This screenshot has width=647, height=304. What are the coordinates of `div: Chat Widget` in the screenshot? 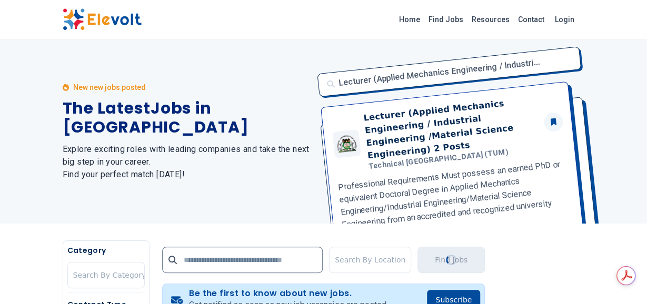 It's located at (620, 279).